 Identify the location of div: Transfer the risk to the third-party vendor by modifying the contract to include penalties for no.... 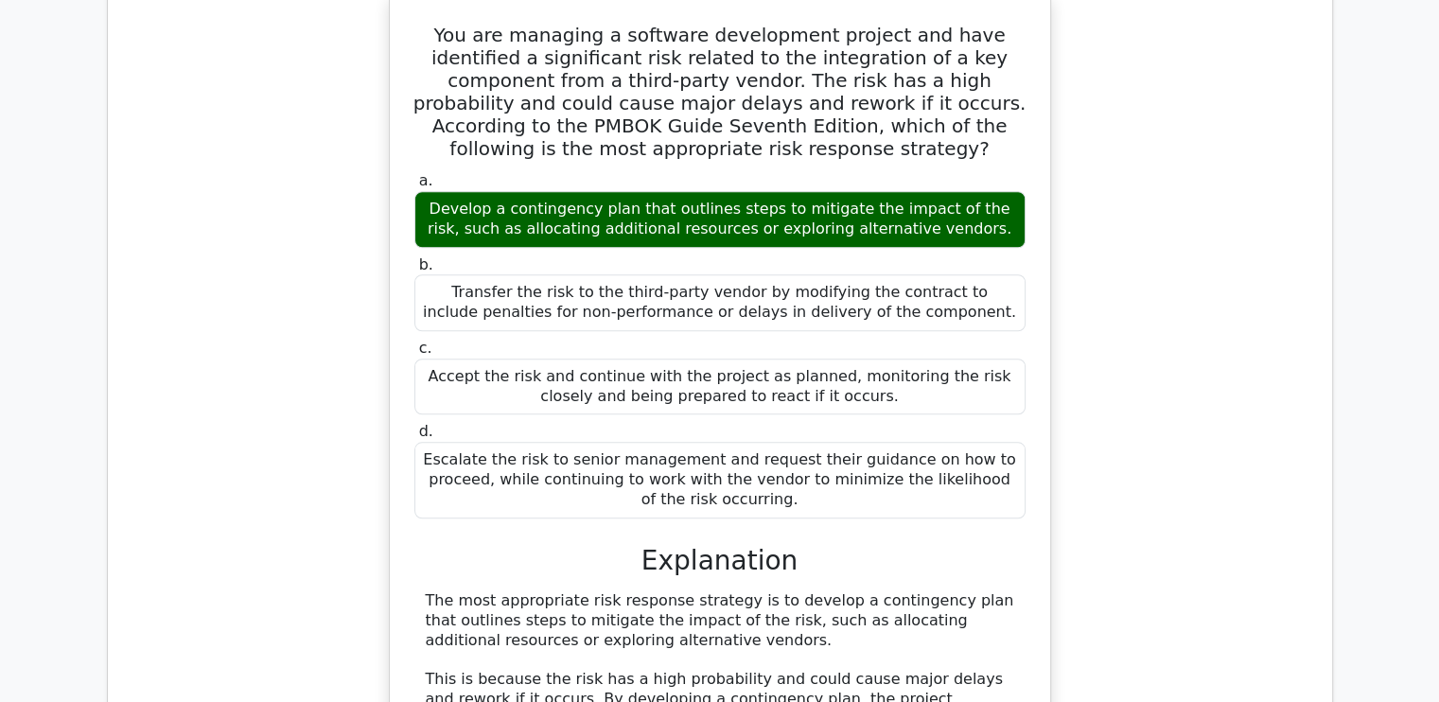
(720, 303).